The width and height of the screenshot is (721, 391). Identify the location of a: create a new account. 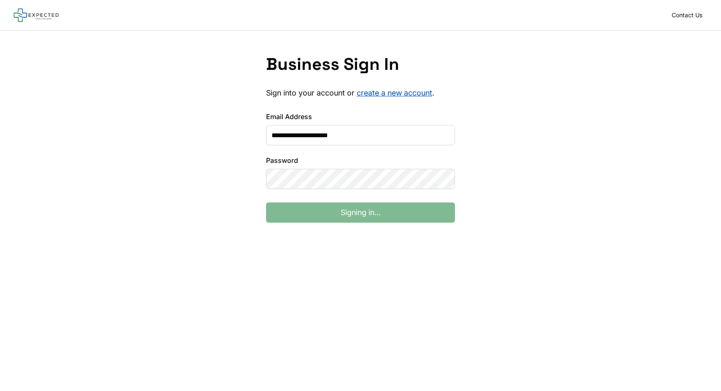
(394, 93).